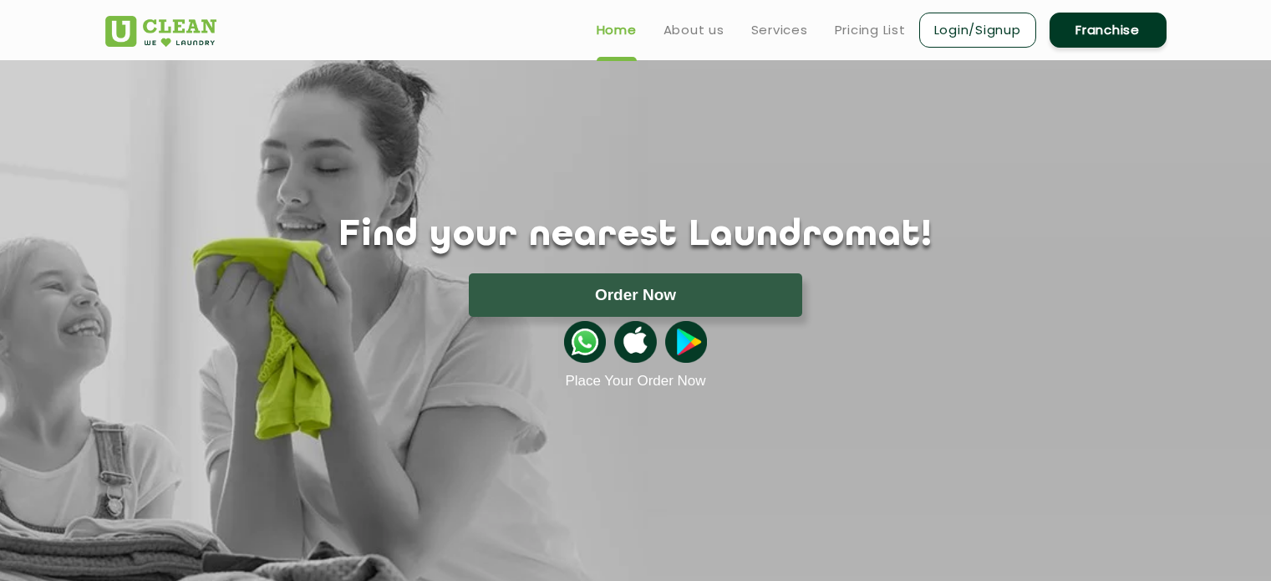  I want to click on a: Franchise, so click(1108, 30).